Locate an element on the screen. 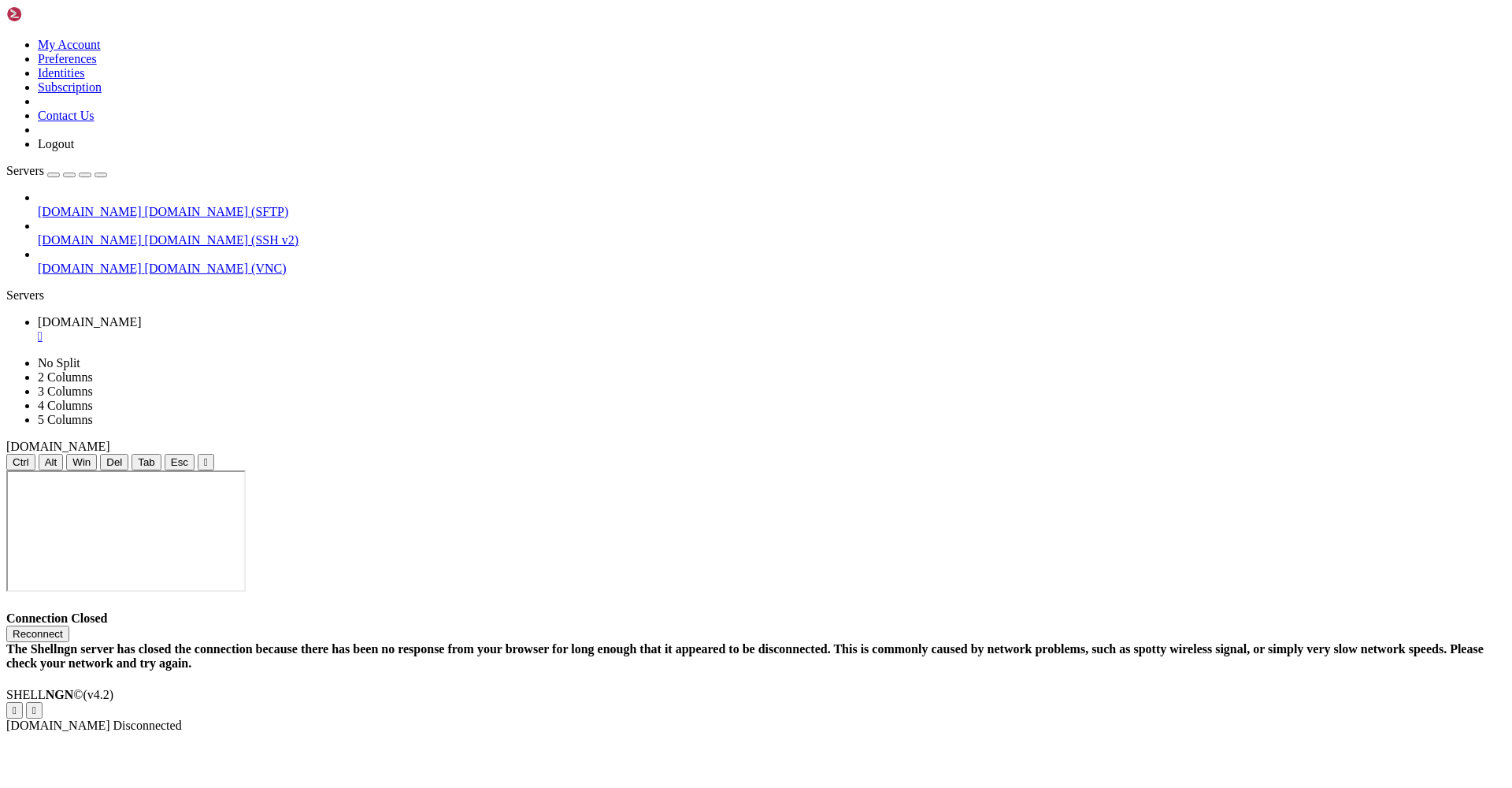 The width and height of the screenshot is (1512, 788). button: Ctrl is located at coordinates (20, 462).